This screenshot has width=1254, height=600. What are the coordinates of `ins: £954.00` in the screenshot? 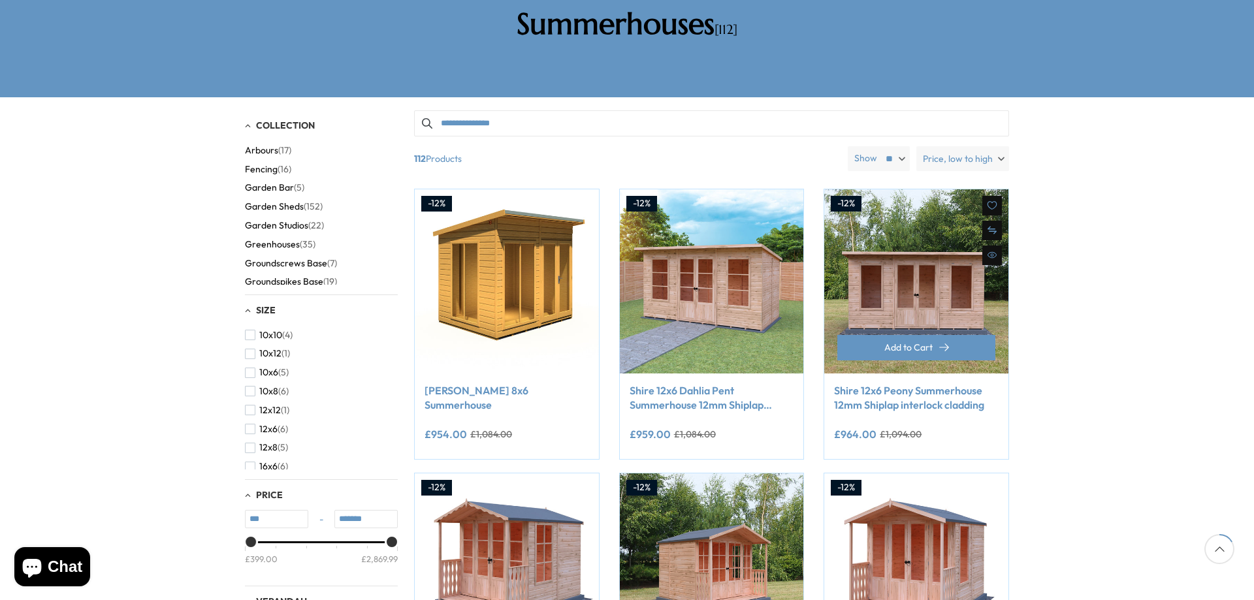 It's located at (445, 434).